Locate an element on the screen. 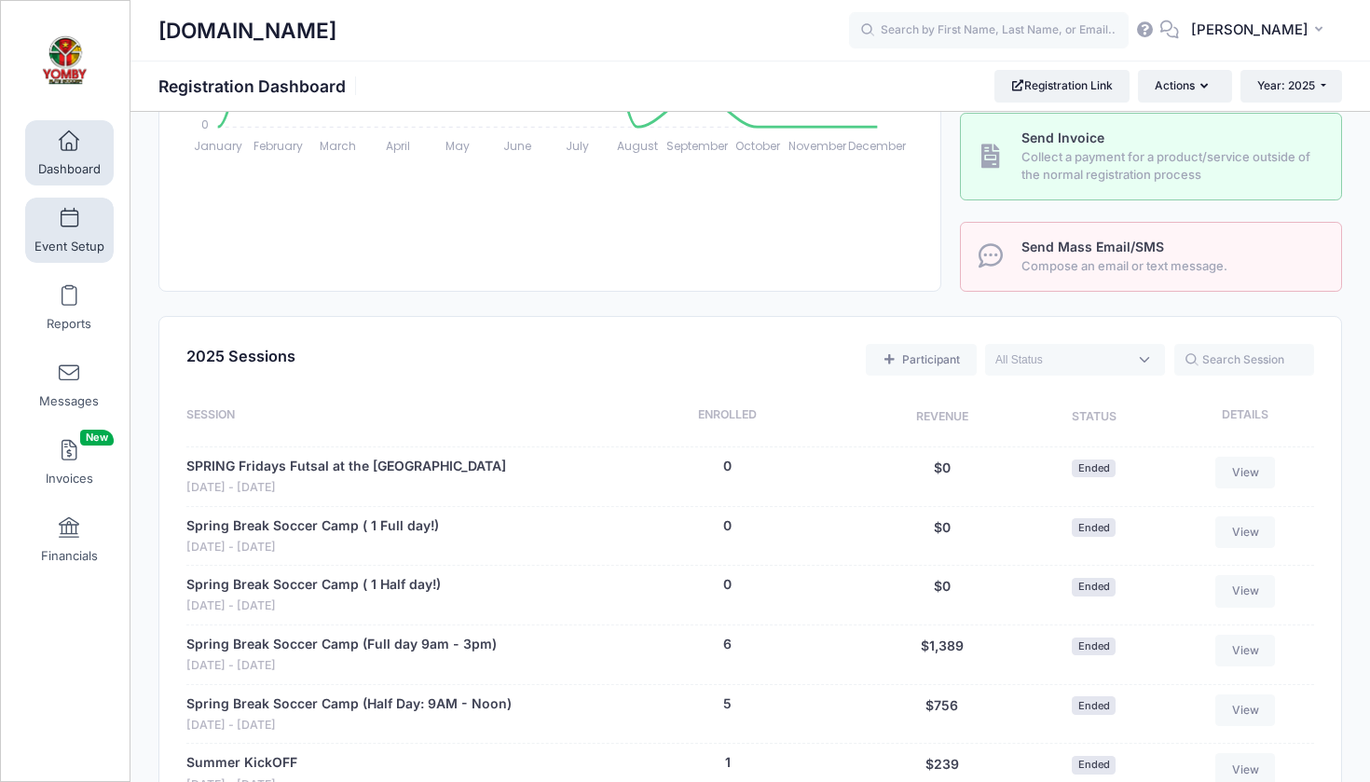 Image resolution: width=1370 pixels, height=782 pixels. input: Search by First Name, Last Name, or Email... is located at coordinates (989, 31).